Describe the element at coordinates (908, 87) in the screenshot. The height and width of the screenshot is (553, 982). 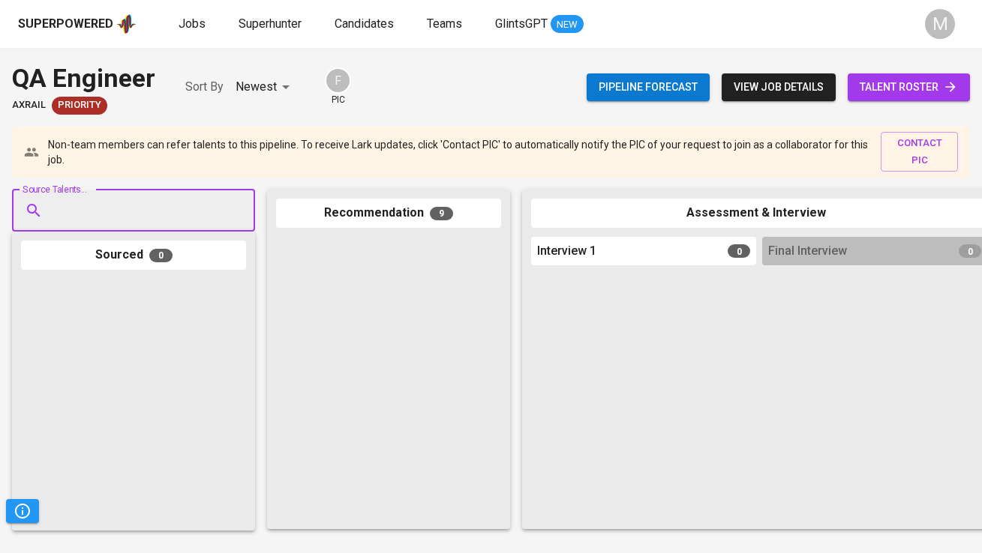
I see `a: talent roster` at that location.